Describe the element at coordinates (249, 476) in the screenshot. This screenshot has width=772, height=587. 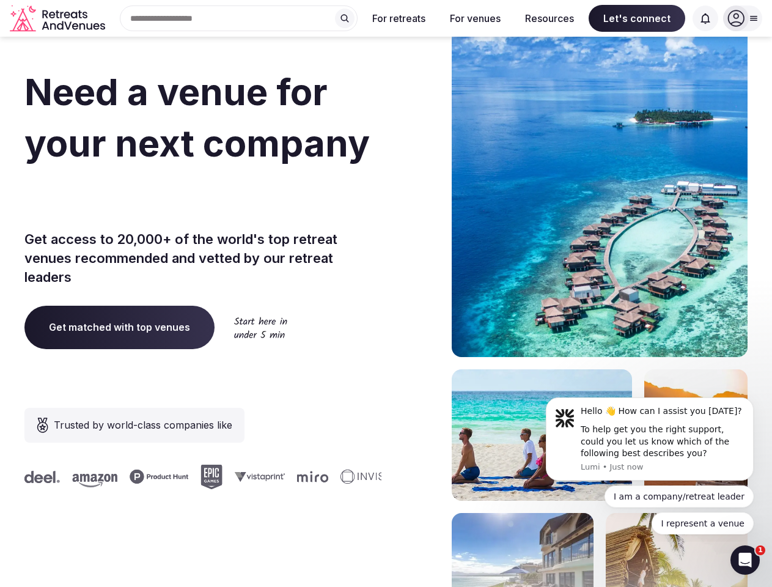
I see `svg: Vistaprint company logo` at that location.